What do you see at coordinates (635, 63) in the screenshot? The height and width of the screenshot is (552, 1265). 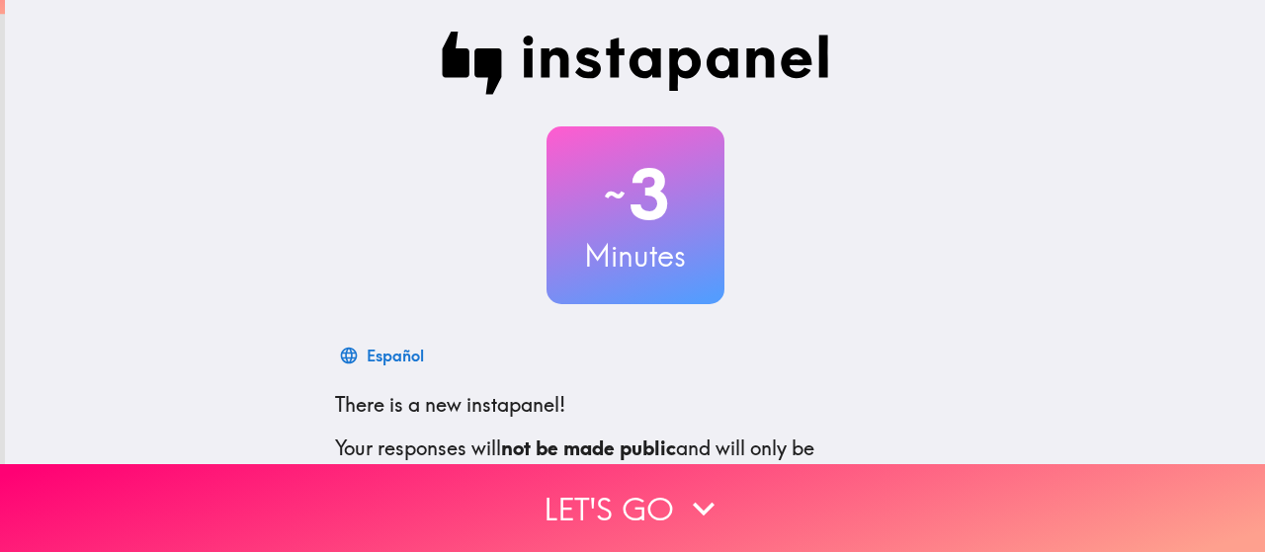 I see `img: Instapanel` at bounding box center [635, 63].